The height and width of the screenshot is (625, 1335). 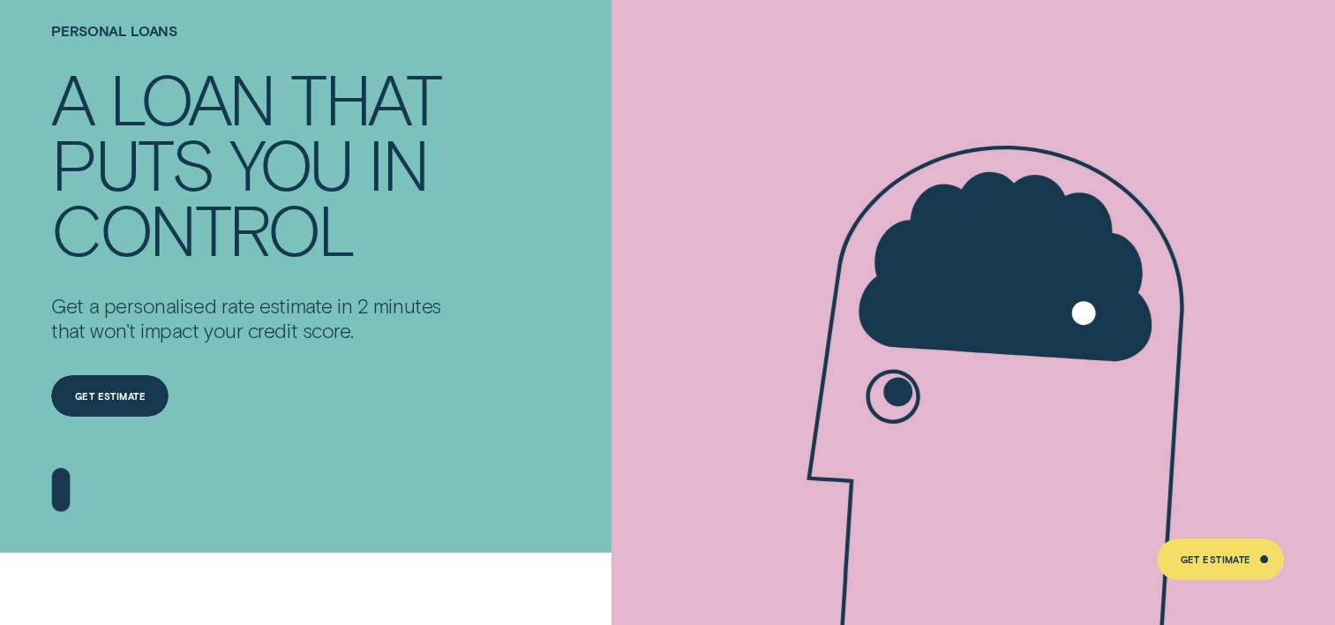 I want to click on div: YOU, so click(x=289, y=163).